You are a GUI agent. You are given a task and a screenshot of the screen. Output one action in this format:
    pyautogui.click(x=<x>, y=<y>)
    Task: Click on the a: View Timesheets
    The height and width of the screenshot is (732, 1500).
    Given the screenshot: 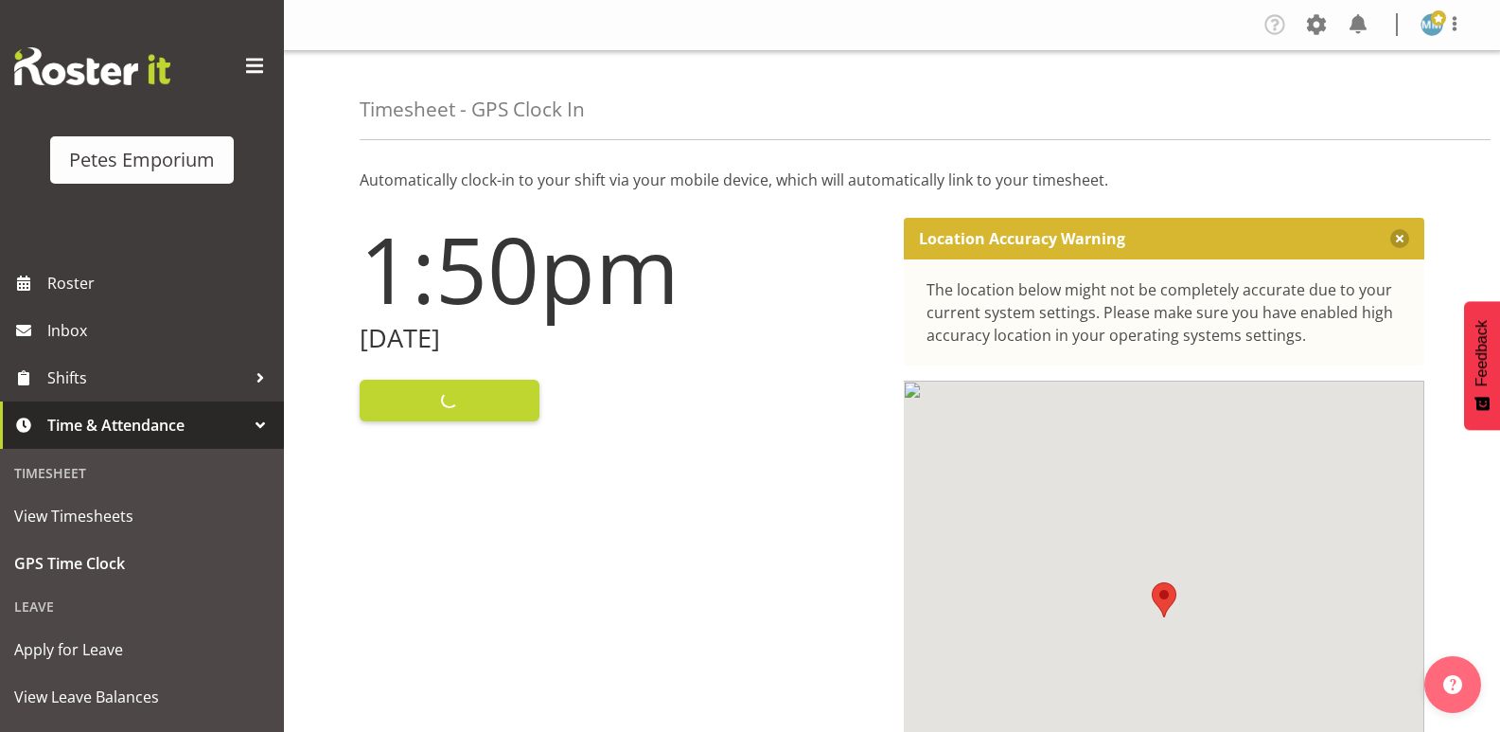 What is the action you would take?
    pyautogui.click(x=142, y=516)
    